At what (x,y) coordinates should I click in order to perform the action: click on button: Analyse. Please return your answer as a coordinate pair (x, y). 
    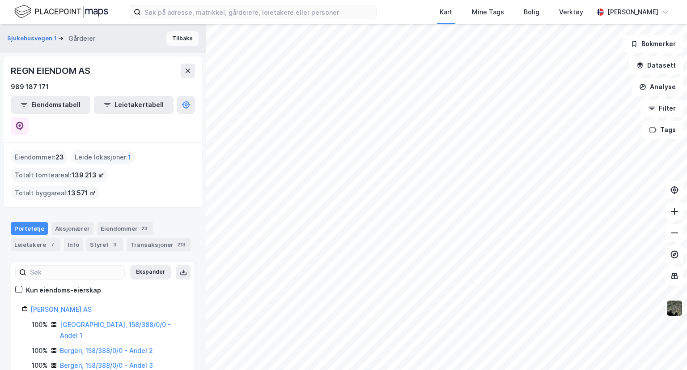
    Looking at the image, I should click on (658, 87).